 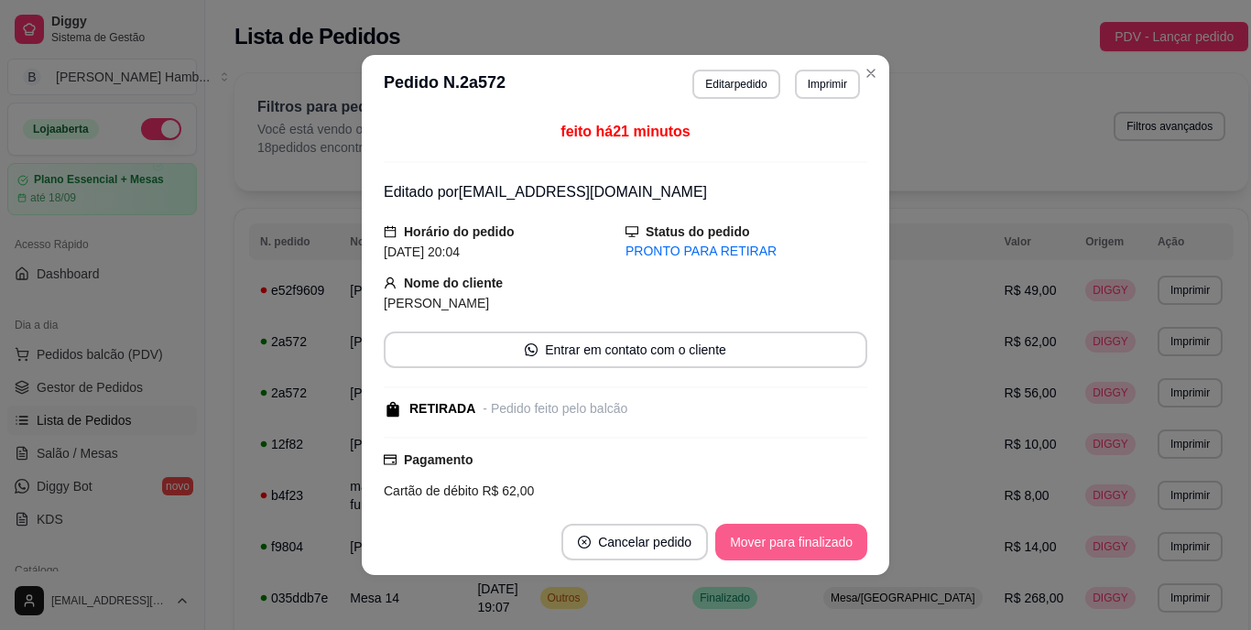 What do you see at coordinates (747, 251) in the screenshot?
I see `div: PRONTO PARA RETIRAR` at bounding box center [747, 251].